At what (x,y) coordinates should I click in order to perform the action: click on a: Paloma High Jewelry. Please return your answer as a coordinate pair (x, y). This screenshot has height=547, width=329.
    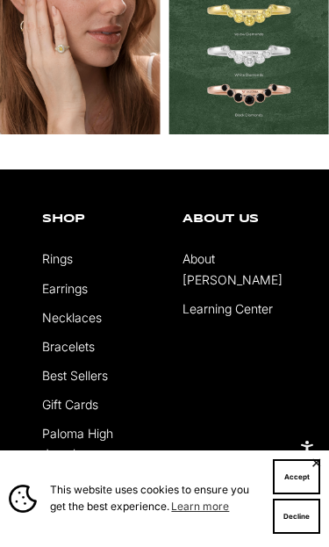
    Looking at the image, I should click on (77, 443).